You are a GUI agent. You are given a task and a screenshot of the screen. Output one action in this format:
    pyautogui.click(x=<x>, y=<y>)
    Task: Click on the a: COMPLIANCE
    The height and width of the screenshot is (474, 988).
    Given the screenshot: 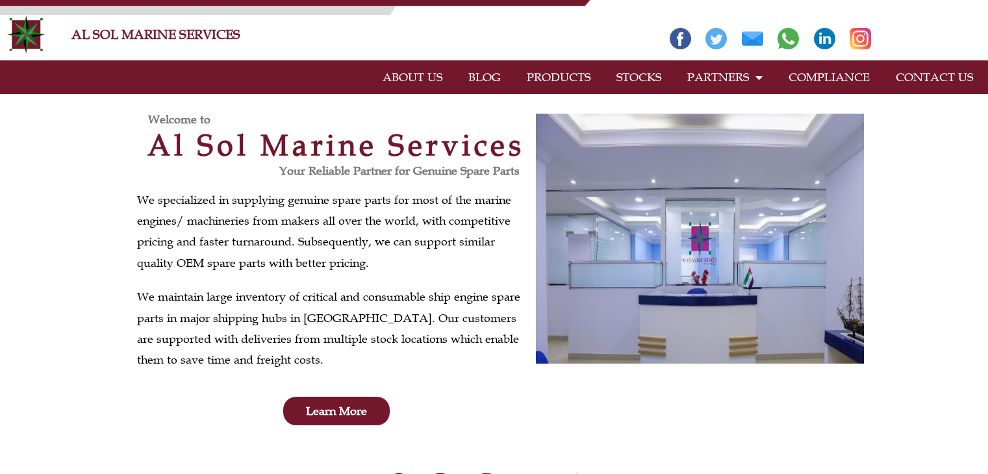 What is the action you would take?
    pyautogui.click(x=829, y=77)
    